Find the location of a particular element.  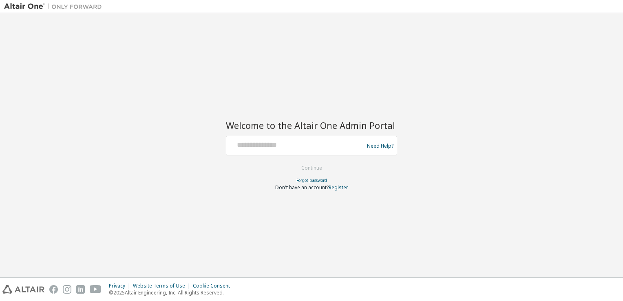

img: linkedin.svg is located at coordinates (80, 289).